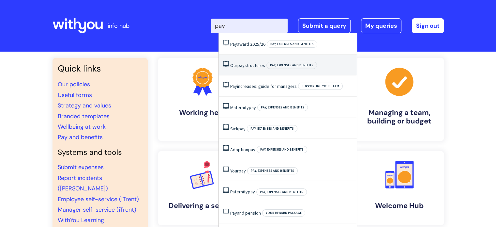 The height and width of the screenshot is (227, 496). Describe the element at coordinates (400, 188) in the screenshot. I see `a: Welcome Hub` at that location.